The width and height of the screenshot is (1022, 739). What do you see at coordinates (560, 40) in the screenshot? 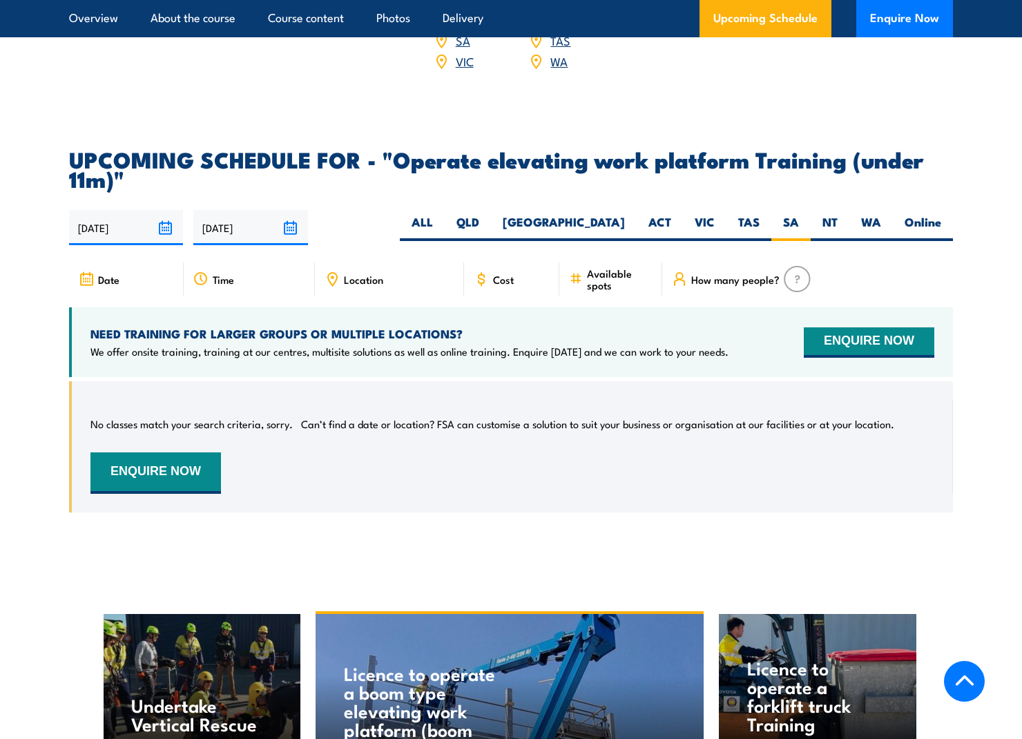
I see `a: TAS` at bounding box center [560, 40].